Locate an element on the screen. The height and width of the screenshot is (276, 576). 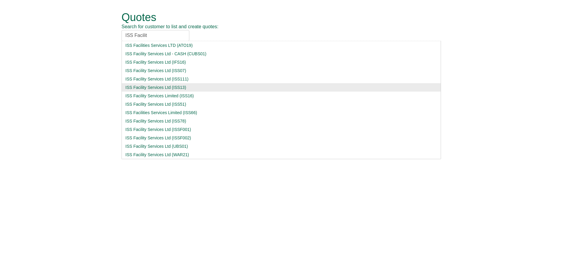
h1: Quotes is located at coordinates (281, 17).